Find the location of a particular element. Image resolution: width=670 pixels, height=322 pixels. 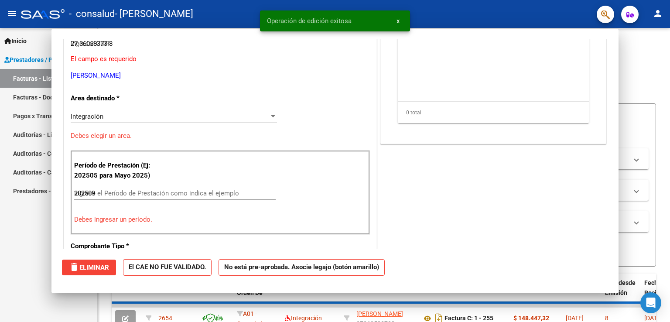

strong: El CAE NO FUE VALIDADO. is located at coordinates (167, 267).